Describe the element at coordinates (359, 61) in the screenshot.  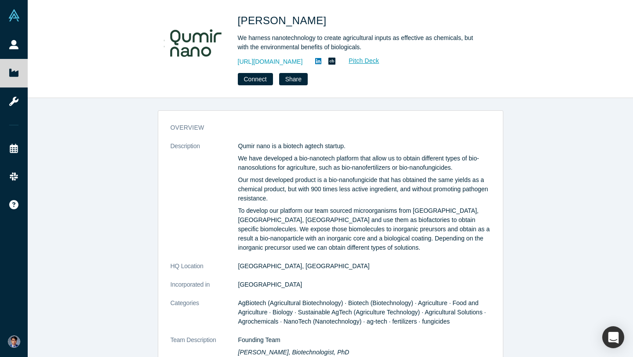
I see `a: Pitch Deck` at that location.